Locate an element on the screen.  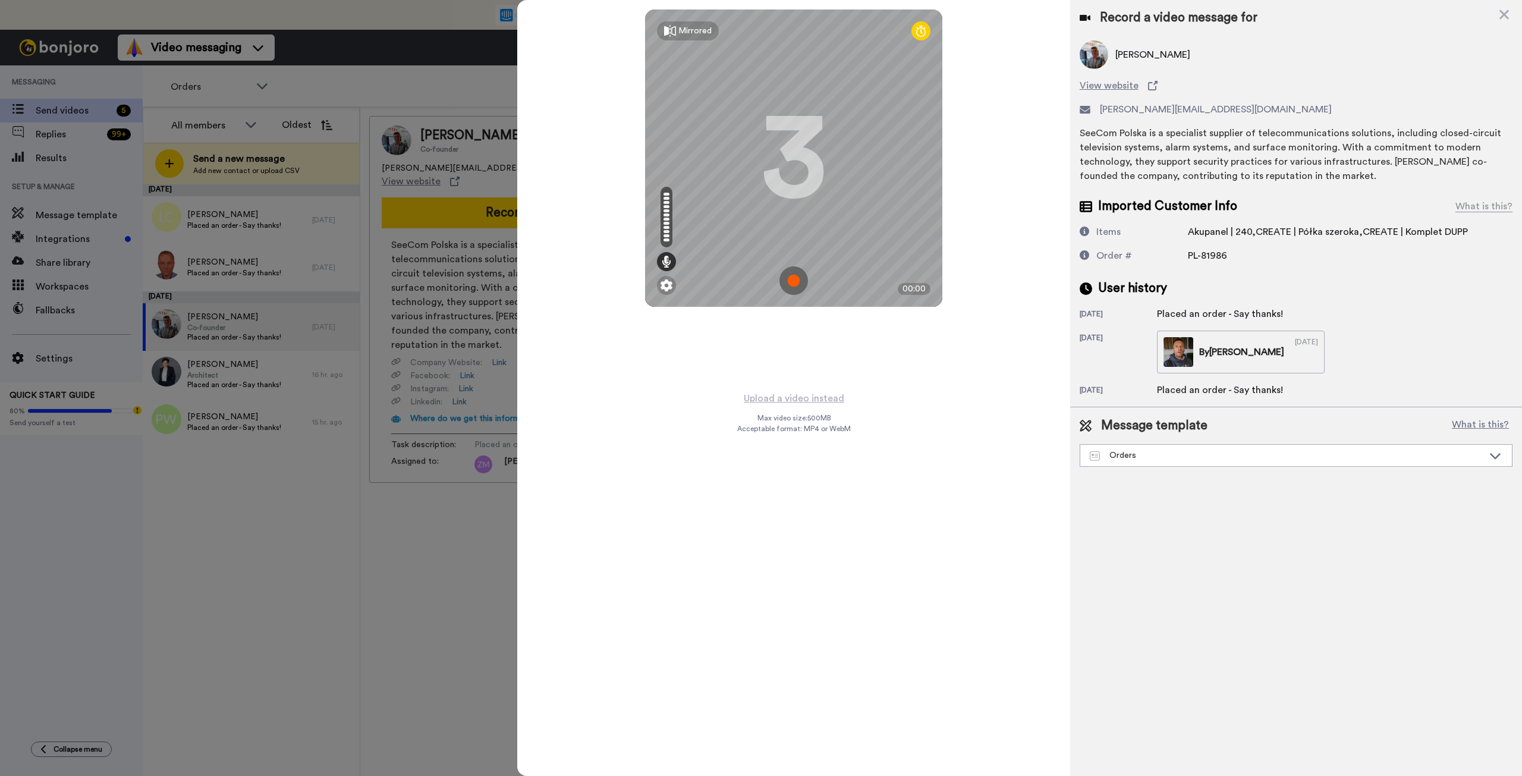
img: ic_gear.svg is located at coordinates (667, 285).